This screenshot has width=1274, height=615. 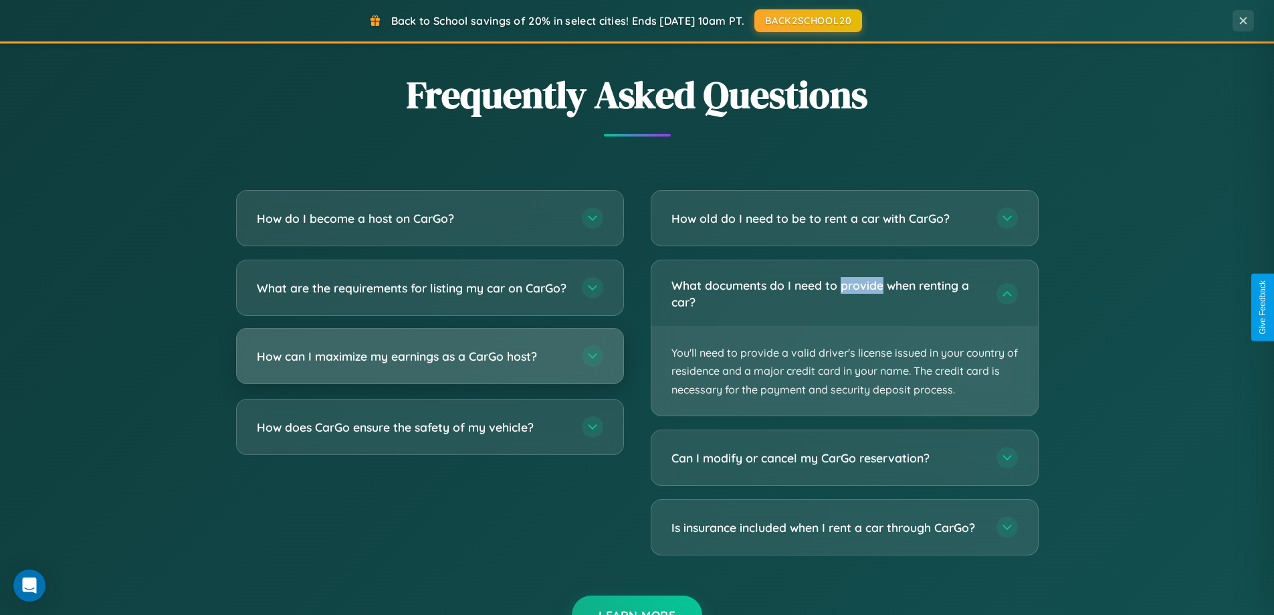 What do you see at coordinates (413, 356) in the screenshot?
I see `h3: How can I maximize my earnings as a CarGo host?` at bounding box center [413, 356].